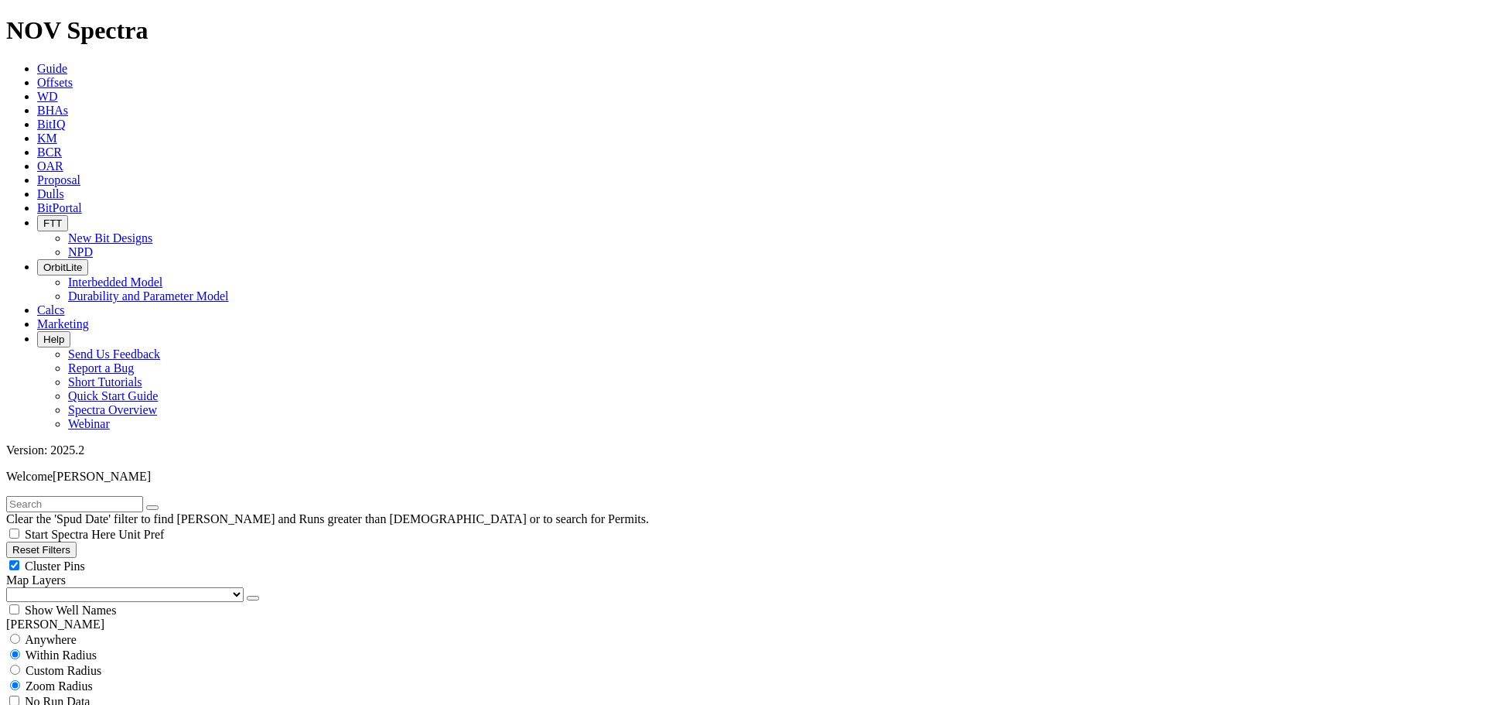 This screenshot has height=705, width=1485. I want to click on button: FTT, so click(53, 223).